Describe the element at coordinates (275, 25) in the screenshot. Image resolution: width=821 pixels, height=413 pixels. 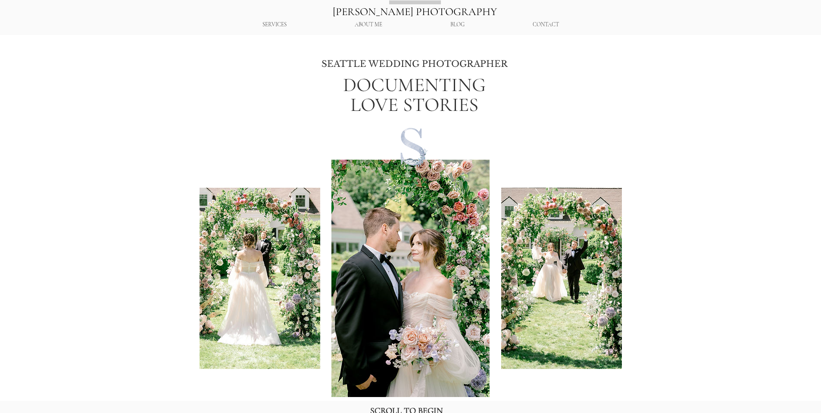
I see `div: SERVICES` at that location.